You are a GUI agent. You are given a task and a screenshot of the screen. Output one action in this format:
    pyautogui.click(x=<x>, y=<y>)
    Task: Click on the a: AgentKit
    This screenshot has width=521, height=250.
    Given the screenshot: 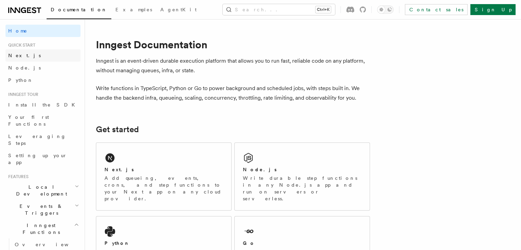 What is the action you would take?
    pyautogui.click(x=179, y=10)
    